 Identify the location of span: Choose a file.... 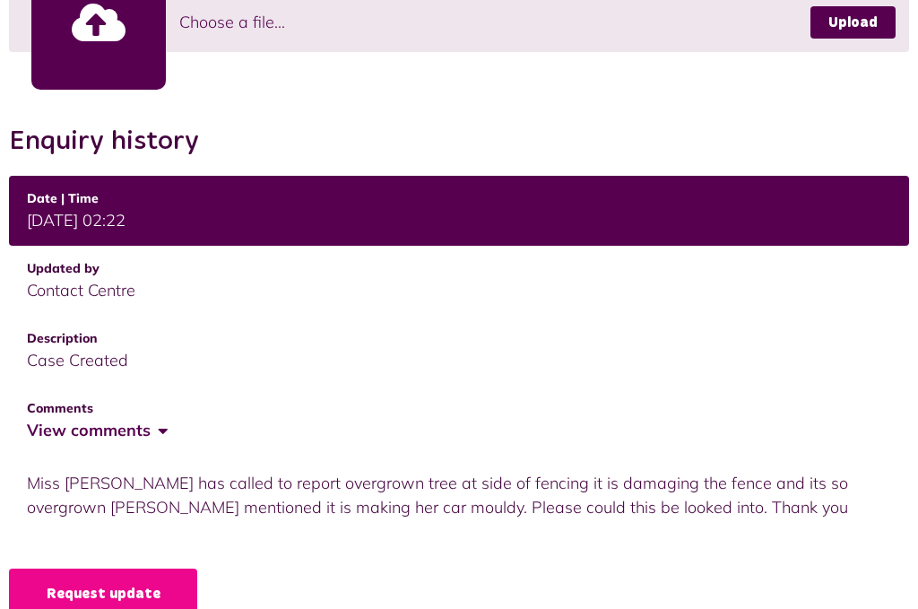
(232, 22).